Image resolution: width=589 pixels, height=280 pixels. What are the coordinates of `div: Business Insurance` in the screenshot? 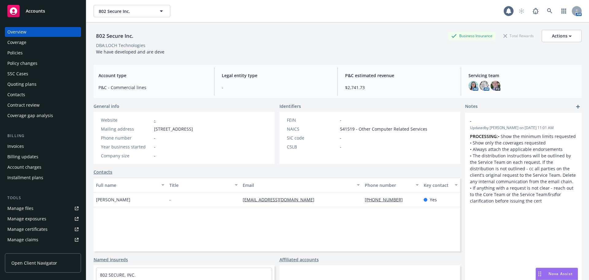 It's located at (472, 36).